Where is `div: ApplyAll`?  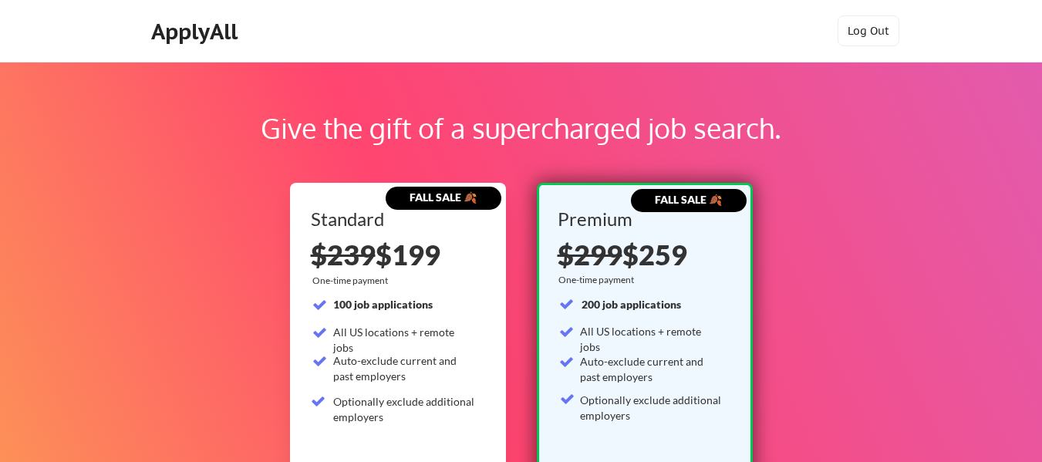 div: ApplyAll is located at coordinates (197, 32).